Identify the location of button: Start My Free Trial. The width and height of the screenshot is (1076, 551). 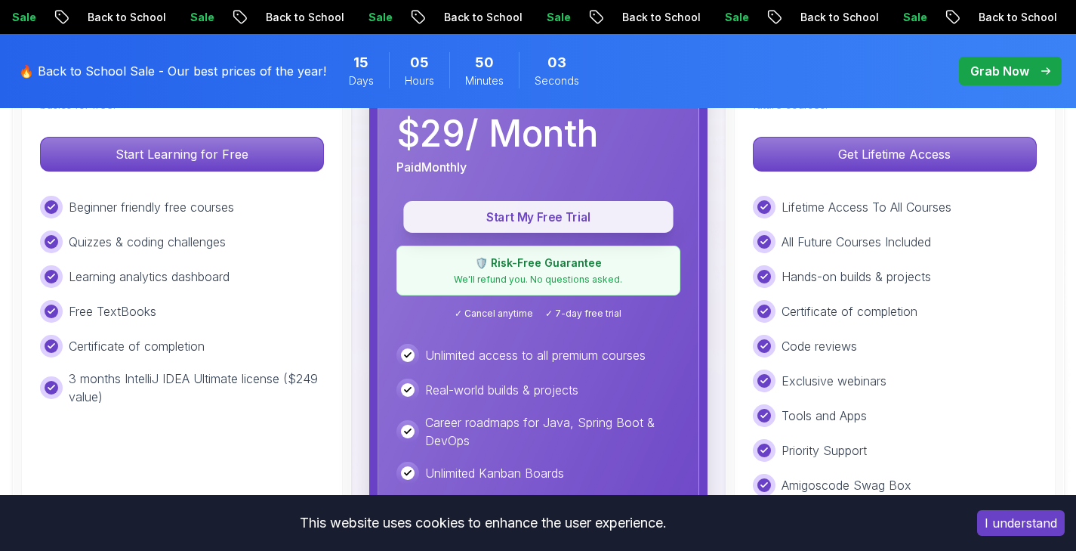
(538, 217).